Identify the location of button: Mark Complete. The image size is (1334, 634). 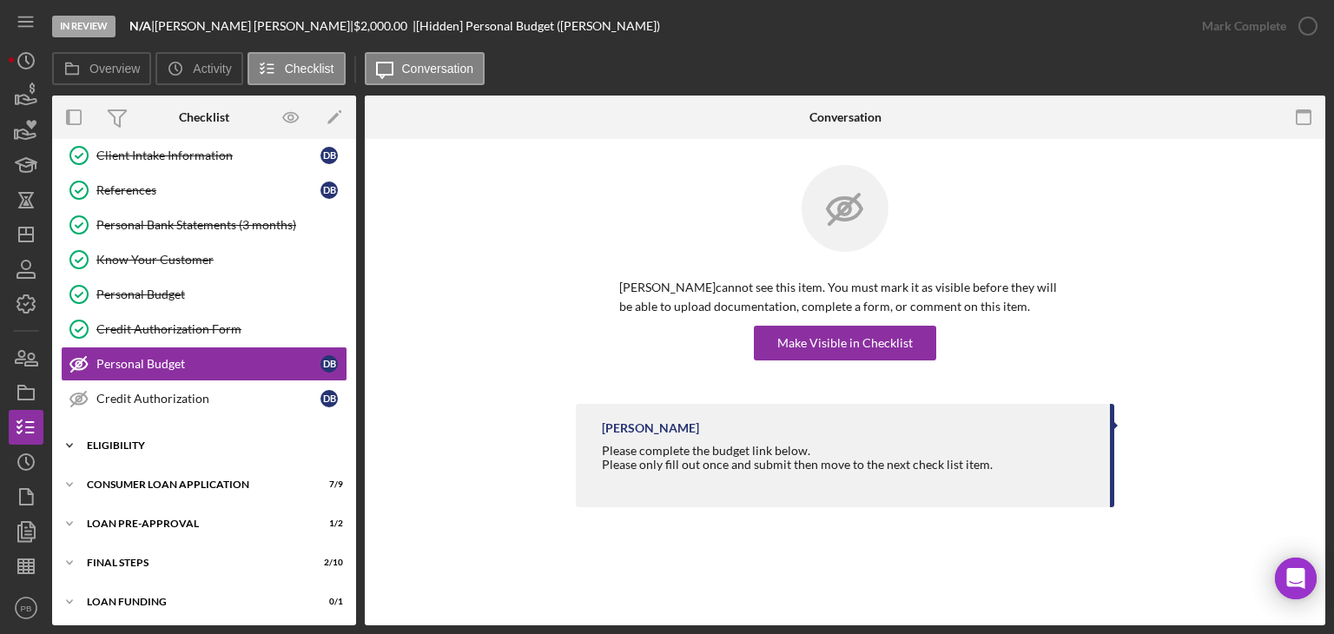
(1255, 26).